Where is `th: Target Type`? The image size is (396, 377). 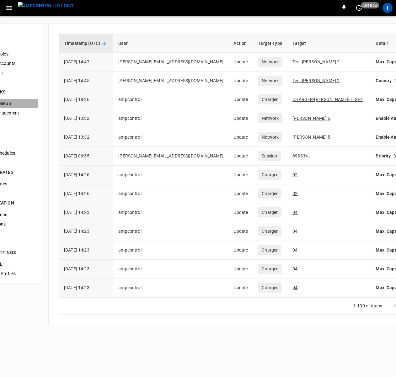 th: Target Type is located at coordinates (270, 43).